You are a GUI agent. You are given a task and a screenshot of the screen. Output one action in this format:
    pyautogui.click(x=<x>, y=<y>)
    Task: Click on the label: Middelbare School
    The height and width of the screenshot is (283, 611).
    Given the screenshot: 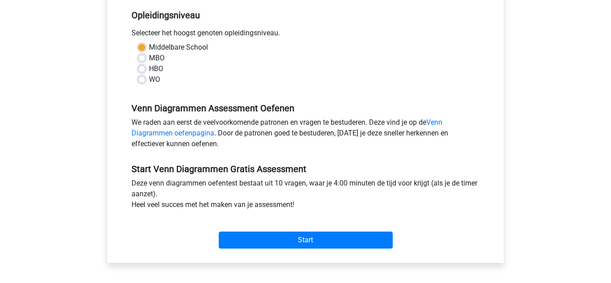 What is the action you would take?
    pyautogui.click(x=178, y=47)
    